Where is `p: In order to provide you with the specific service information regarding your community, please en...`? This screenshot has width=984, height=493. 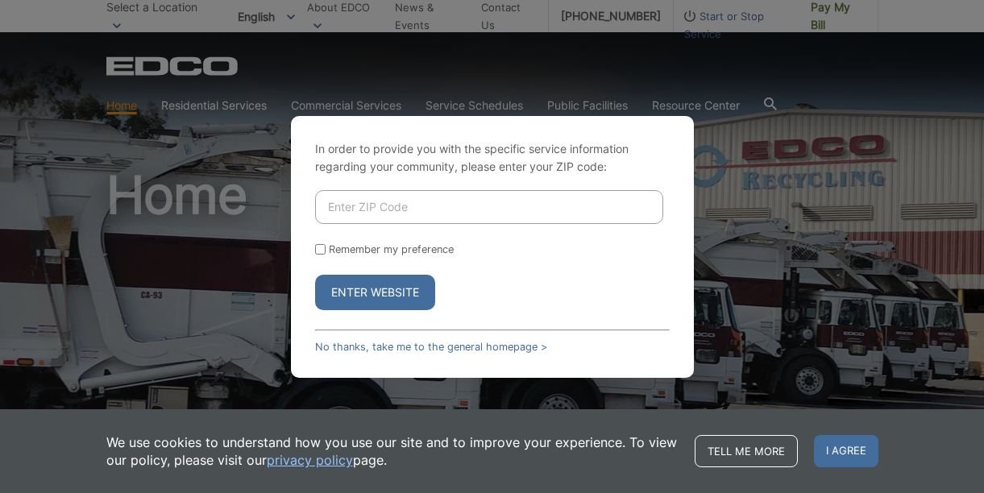
p: In order to provide you with the specific service information regarding your community, please en... is located at coordinates (492, 158).